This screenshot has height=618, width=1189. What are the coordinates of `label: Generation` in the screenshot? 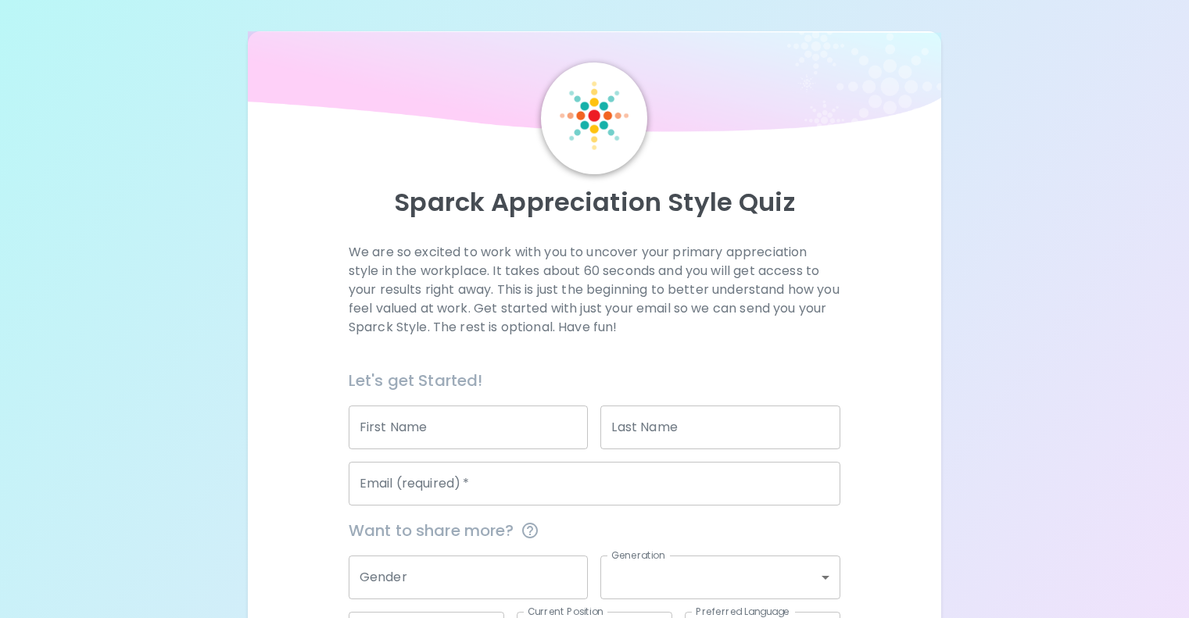 It's located at (638, 555).